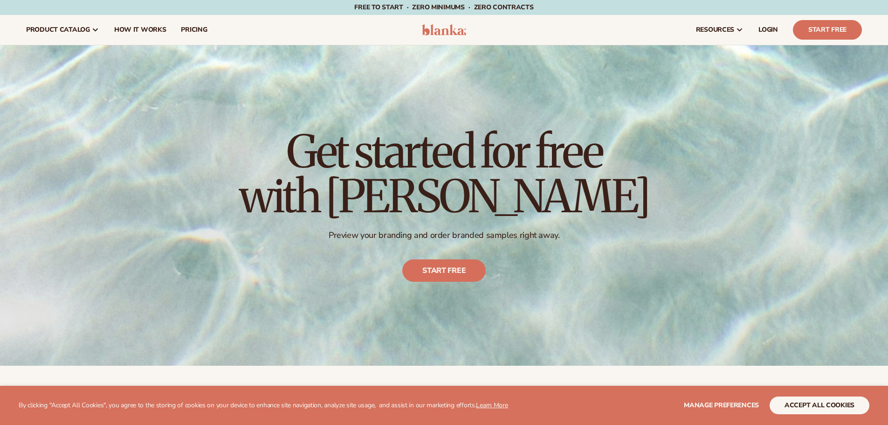  I want to click on a: Start free, so click(444, 270).